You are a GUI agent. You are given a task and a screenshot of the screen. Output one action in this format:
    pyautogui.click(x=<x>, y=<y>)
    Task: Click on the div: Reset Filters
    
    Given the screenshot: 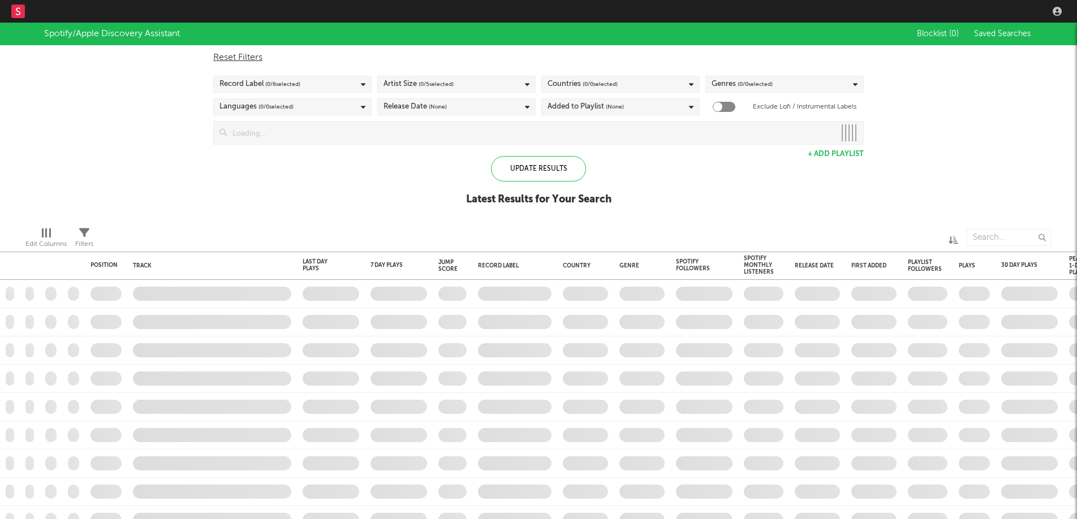 What is the action you would take?
    pyautogui.click(x=539, y=58)
    